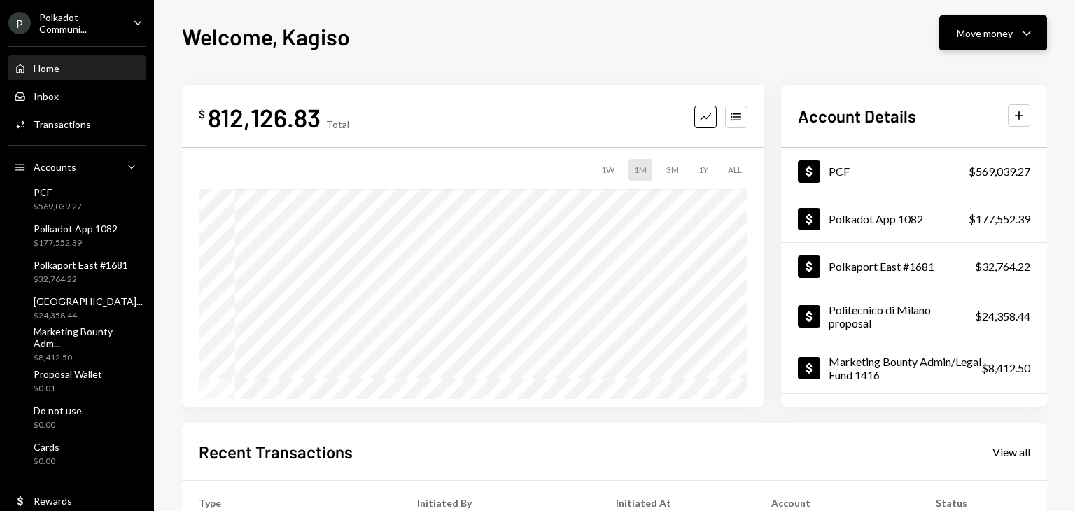  What do you see at coordinates (77, 417) in the screenshot?
I see `a: Do not use$0.00` at bounding box center [77, 417].